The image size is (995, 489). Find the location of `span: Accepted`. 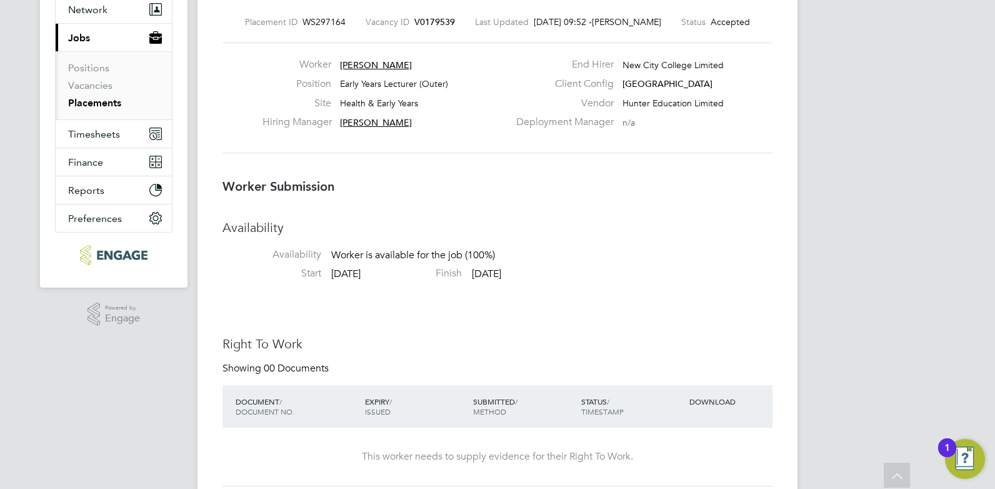

span: Accepted is located at coordinates (730, 22).